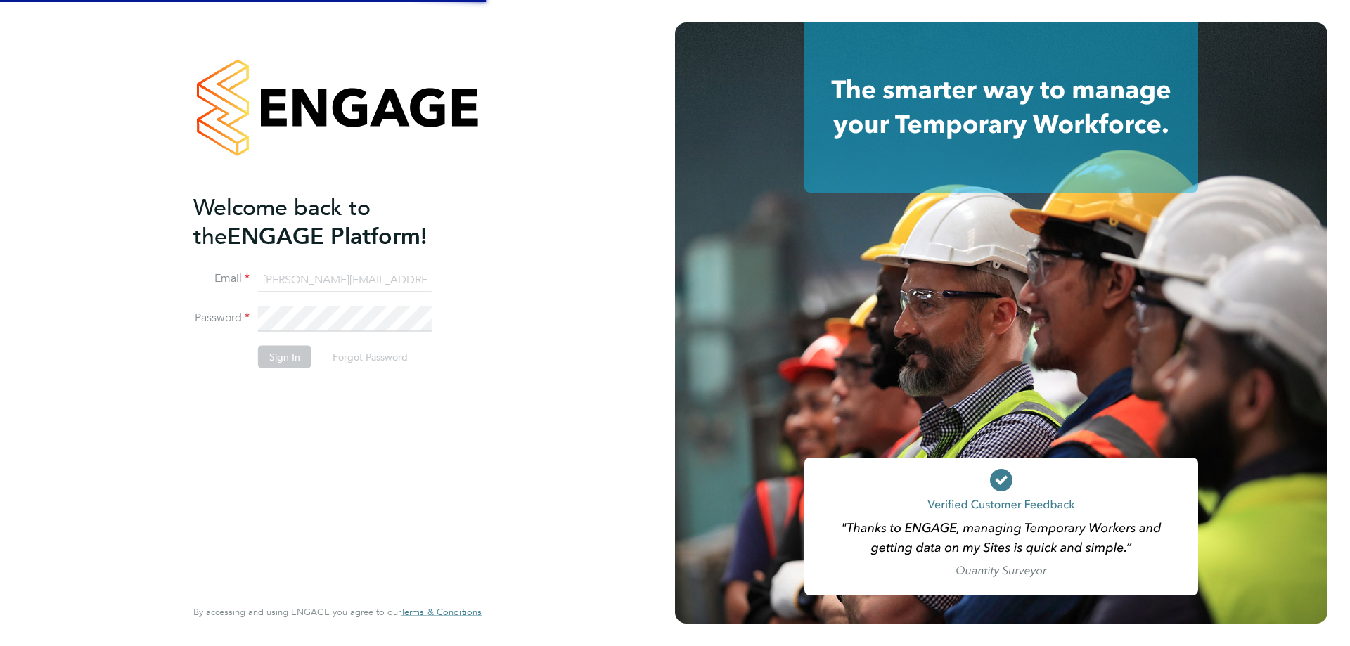 The height and width of the screenshot is (646, 1350). Describe the element at coordinates (330, 221) in the screenshot. I see `h2: ENGAGE Platform!` at that location.